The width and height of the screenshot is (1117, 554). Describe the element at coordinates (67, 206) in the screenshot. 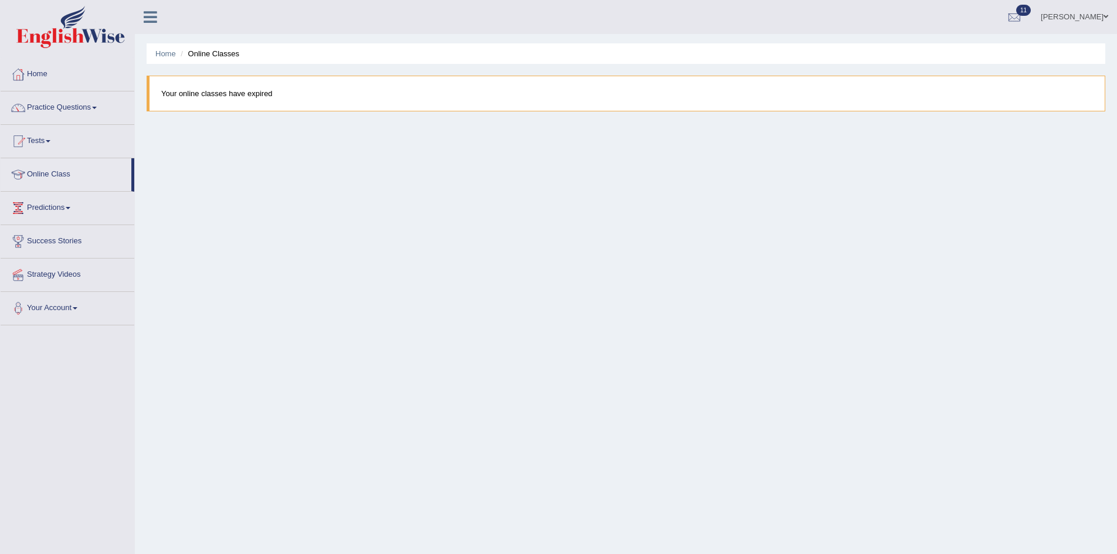

I see `a: Predictions` at that location.